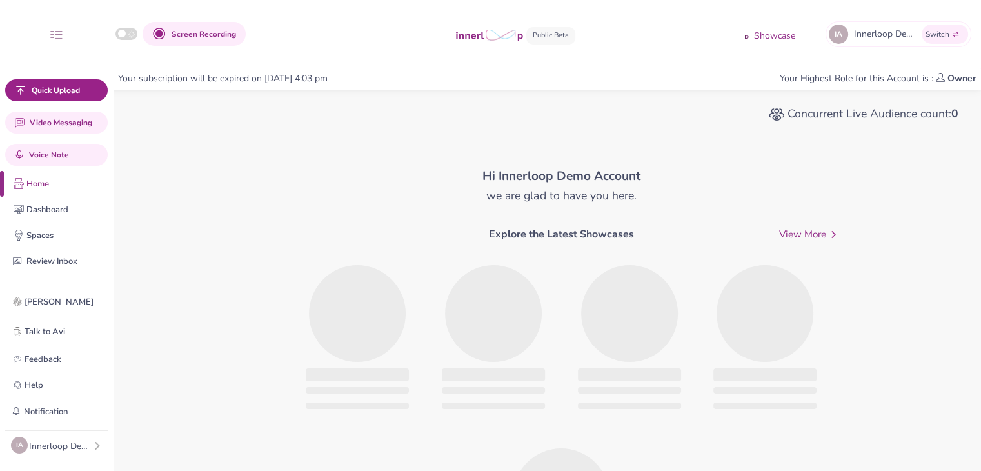 This screenshot has width=981, height=471. What do you see at coordinates (886, 34) in the screenshot?
I see `span: Innerloop Demo Account 's Innerloop Account` at bounding box center [886, 34].